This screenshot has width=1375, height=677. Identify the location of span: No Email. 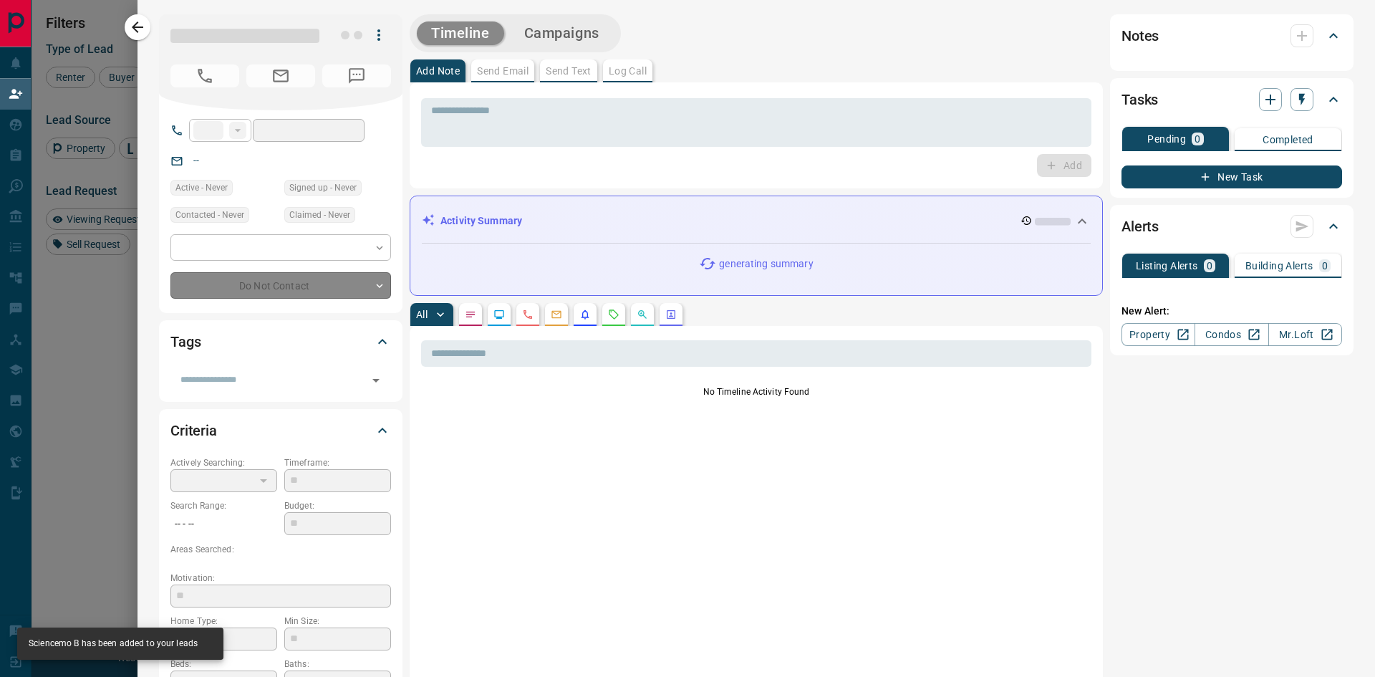
(281, 76).